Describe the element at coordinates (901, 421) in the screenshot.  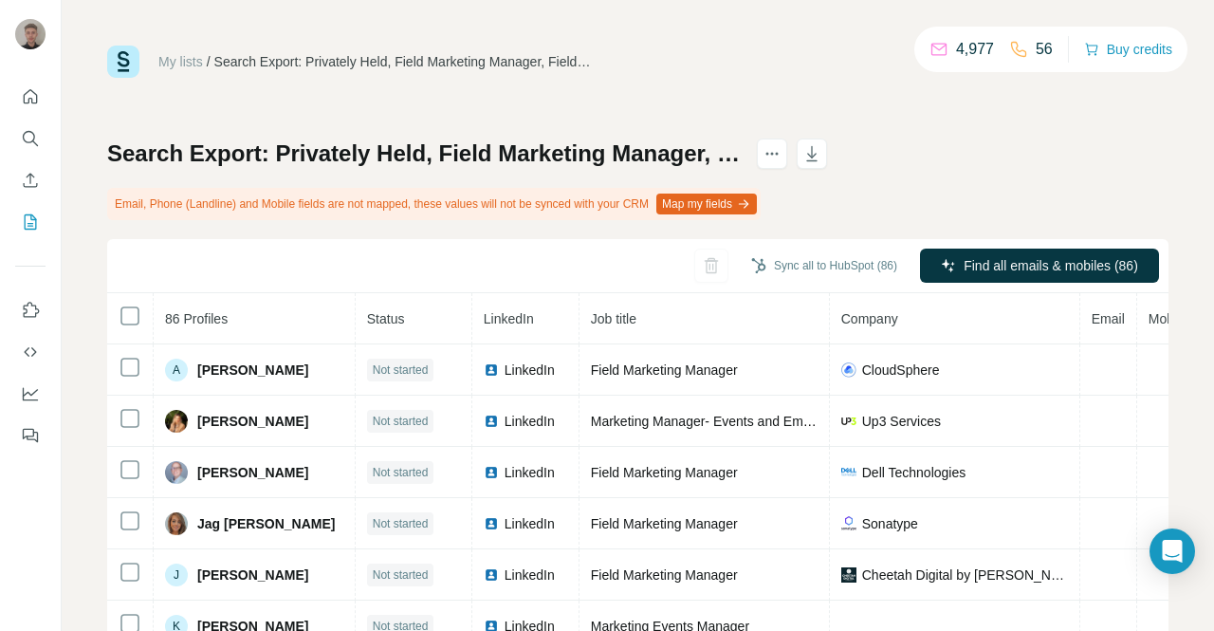
I see `span: Up3 Services` at that location.